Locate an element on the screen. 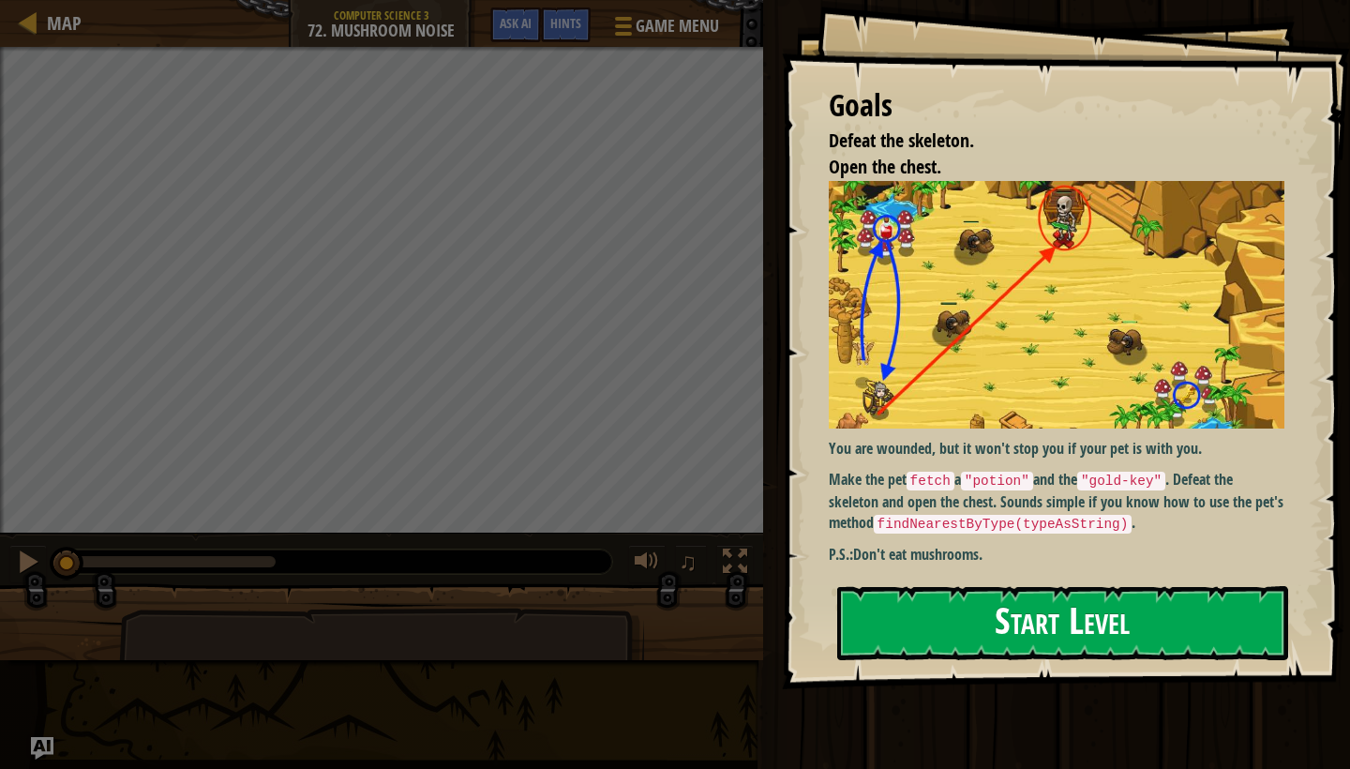  span: Open the chest. is located at coordinates (885, 166).